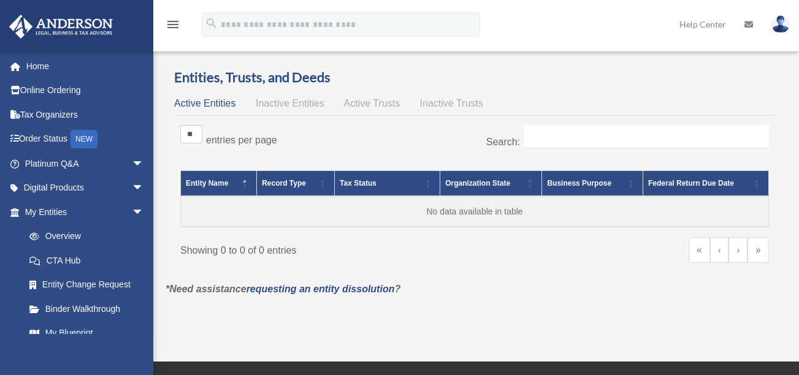 This screenshot has height=375, width=799. I want to click on span: Record Type, so click(284, 183).